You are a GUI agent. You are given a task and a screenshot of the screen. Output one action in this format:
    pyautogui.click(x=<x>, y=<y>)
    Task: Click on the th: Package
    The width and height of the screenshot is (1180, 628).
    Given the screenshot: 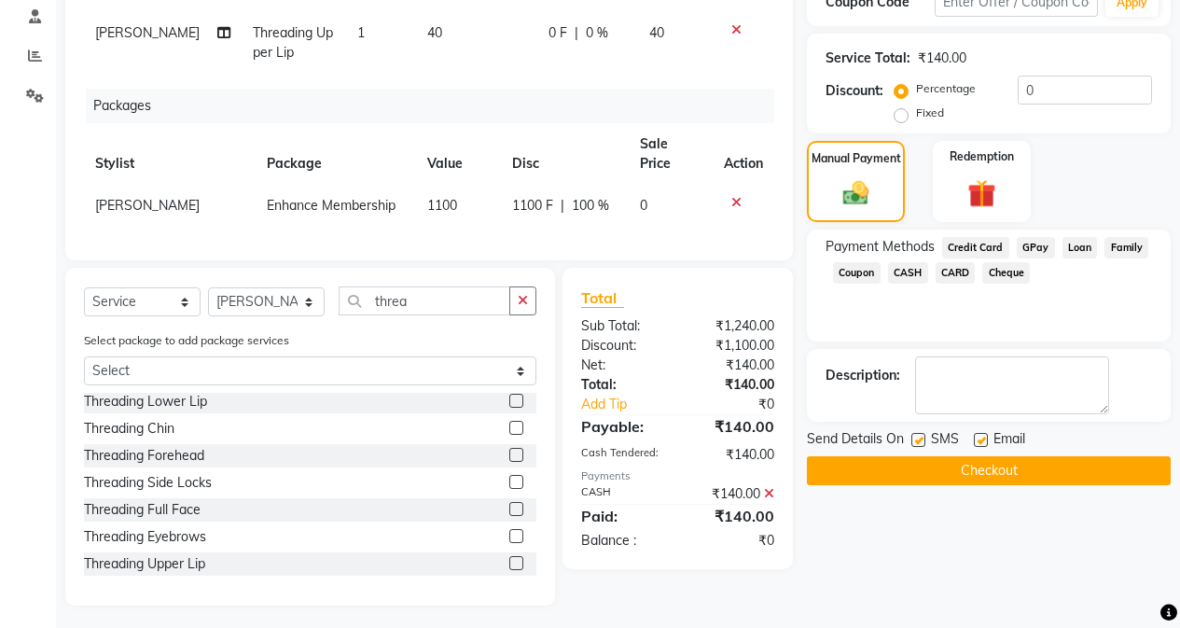 What is the action you would take?
    pyautogui.click(x=336, y=154)
    